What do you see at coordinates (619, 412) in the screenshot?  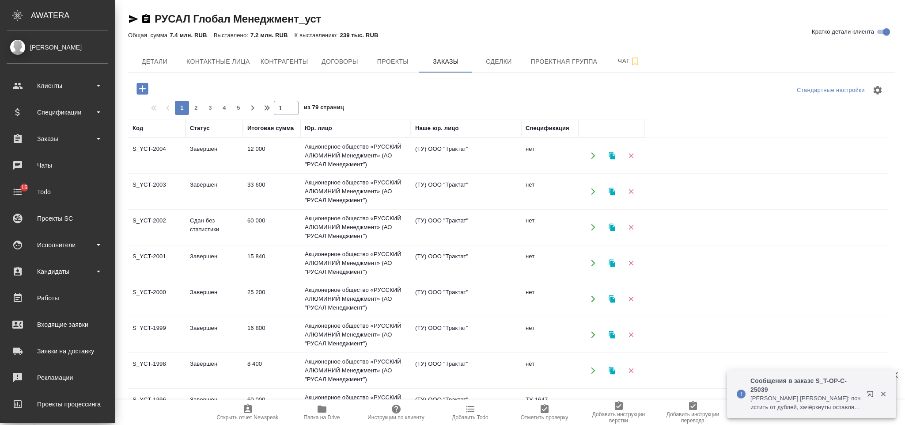 I see `button: Добавить инструкции верстки` at bounding box center [619, 412].